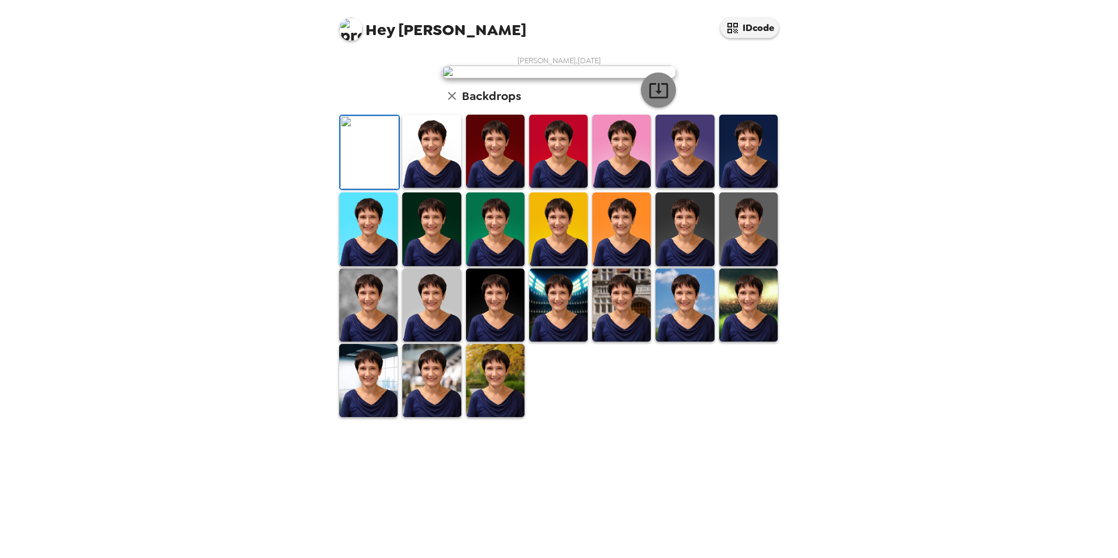  I want to click on img: Original, so click(369, 152).